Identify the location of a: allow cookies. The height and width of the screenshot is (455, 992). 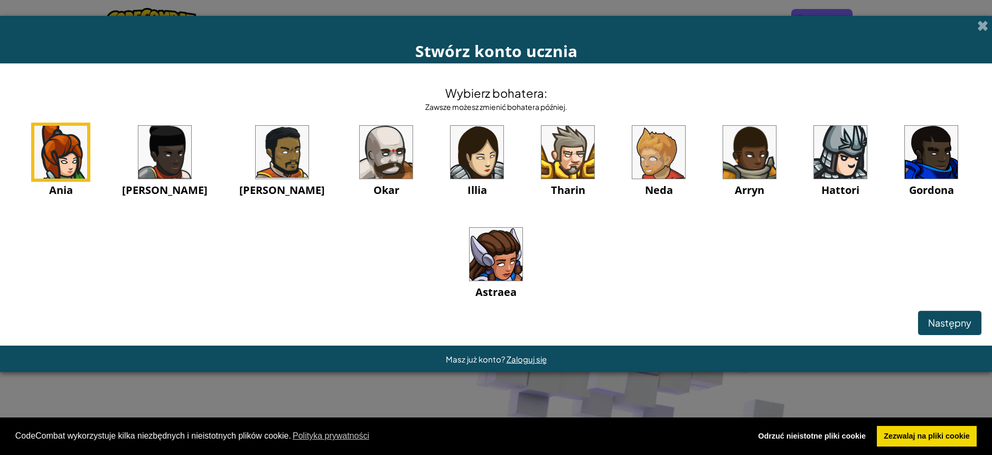
(926, 436).